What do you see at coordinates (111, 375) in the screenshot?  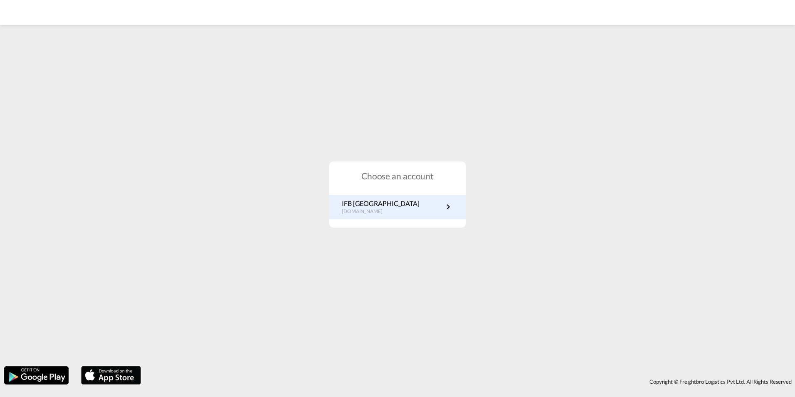 I see `img: apple.png` at bounding box center [111, 375].